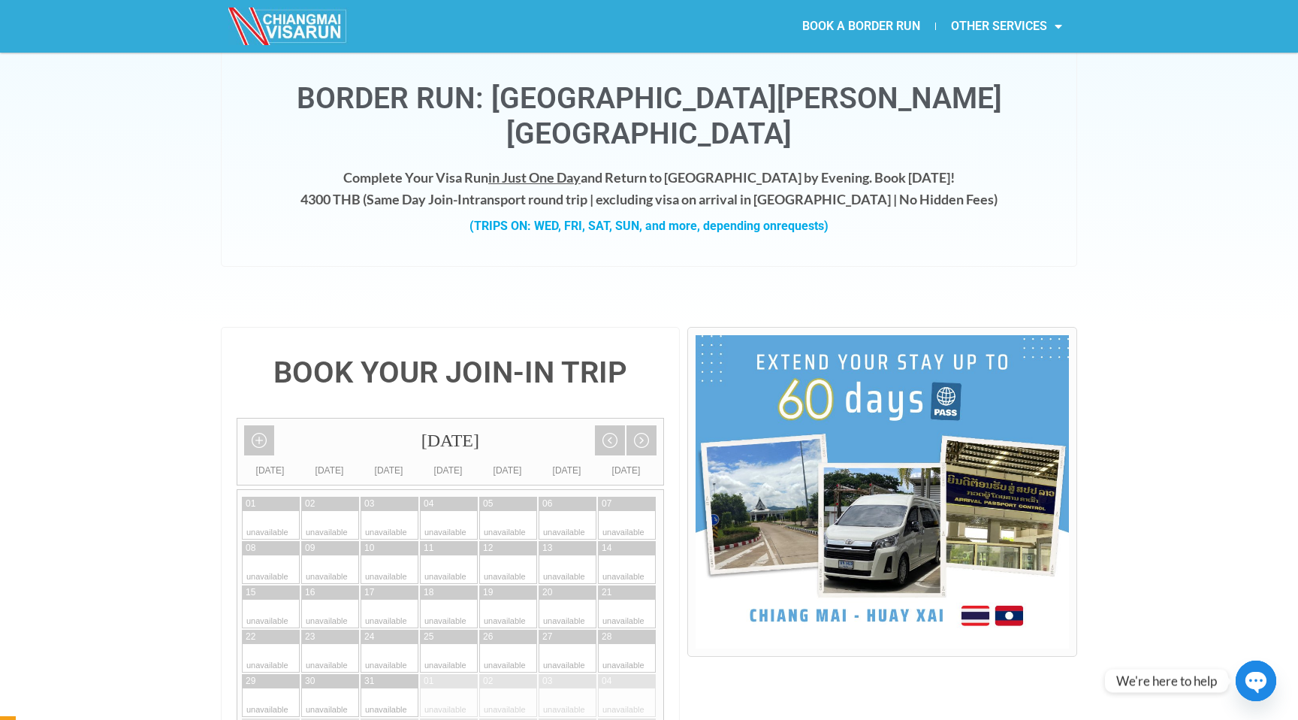 This screenshot has height=720, width=1298. I want to click on div: 17, so click(369, 592).